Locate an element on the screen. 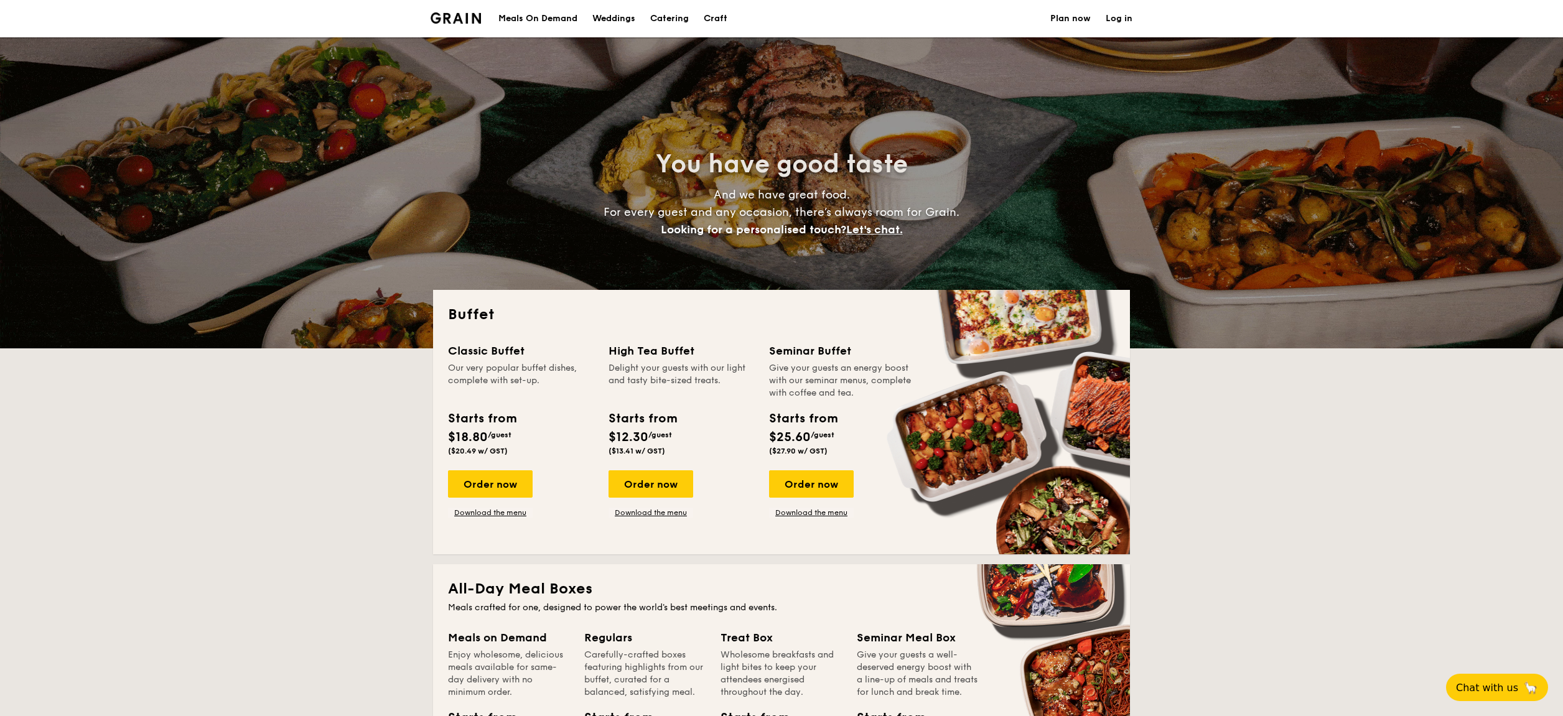 The image size is (1563, 716). span: ($13.41 w/ GST) is located at coordinates (637, 451).